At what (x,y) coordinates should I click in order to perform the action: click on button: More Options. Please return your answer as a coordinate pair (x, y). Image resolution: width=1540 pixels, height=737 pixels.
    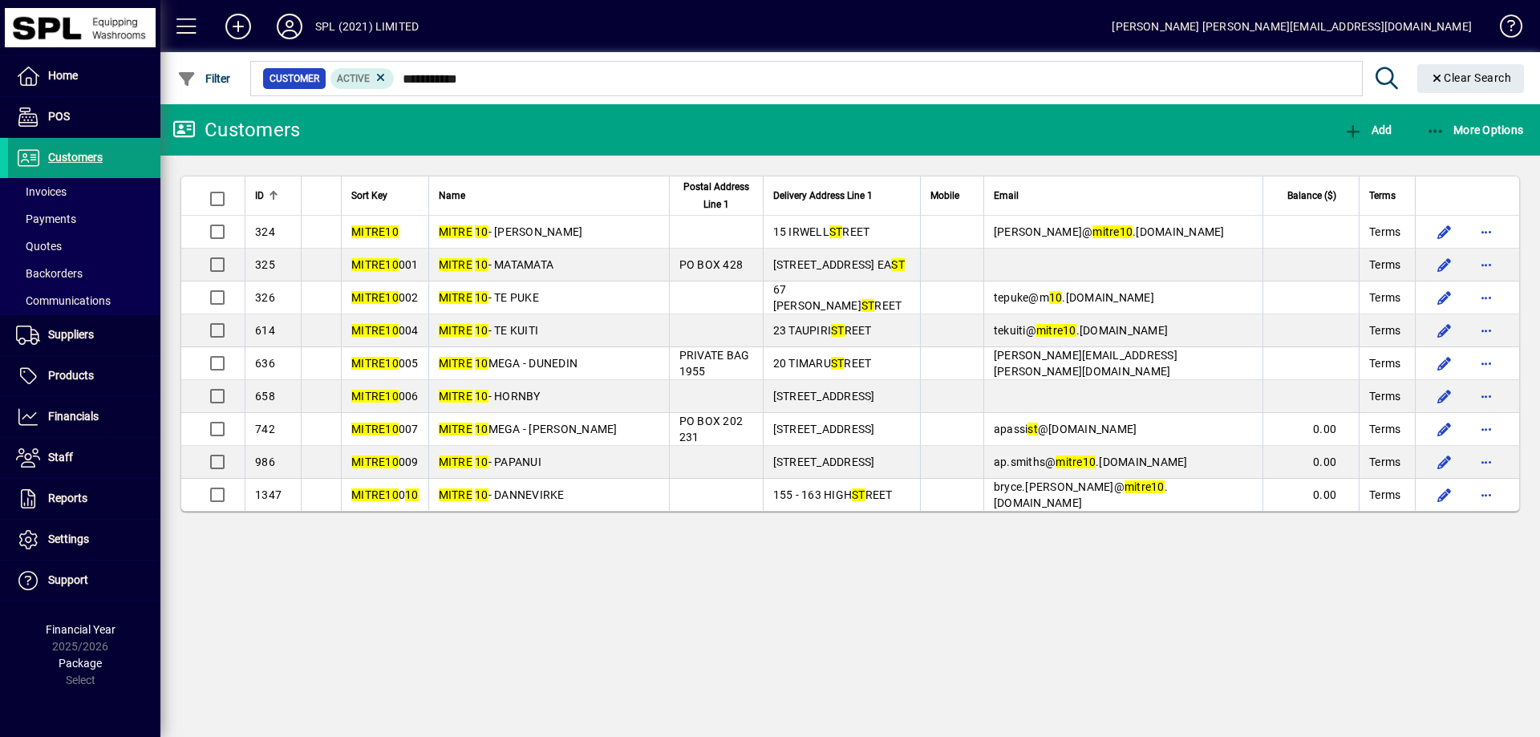
    Looking at the image, I should click on (1475, 130).